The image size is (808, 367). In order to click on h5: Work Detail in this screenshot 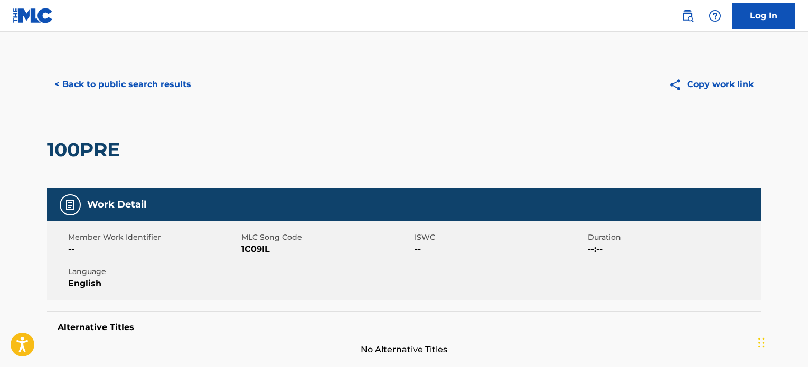, I will do `click(117, 204)`.